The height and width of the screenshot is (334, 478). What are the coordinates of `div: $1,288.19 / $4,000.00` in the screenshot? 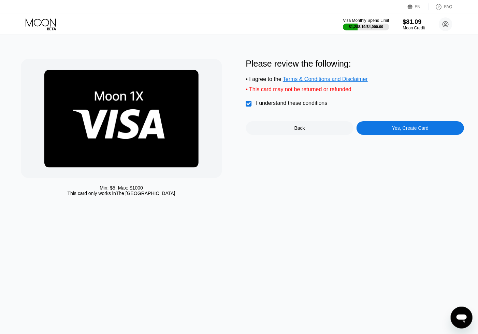 It's located at (366, 27).